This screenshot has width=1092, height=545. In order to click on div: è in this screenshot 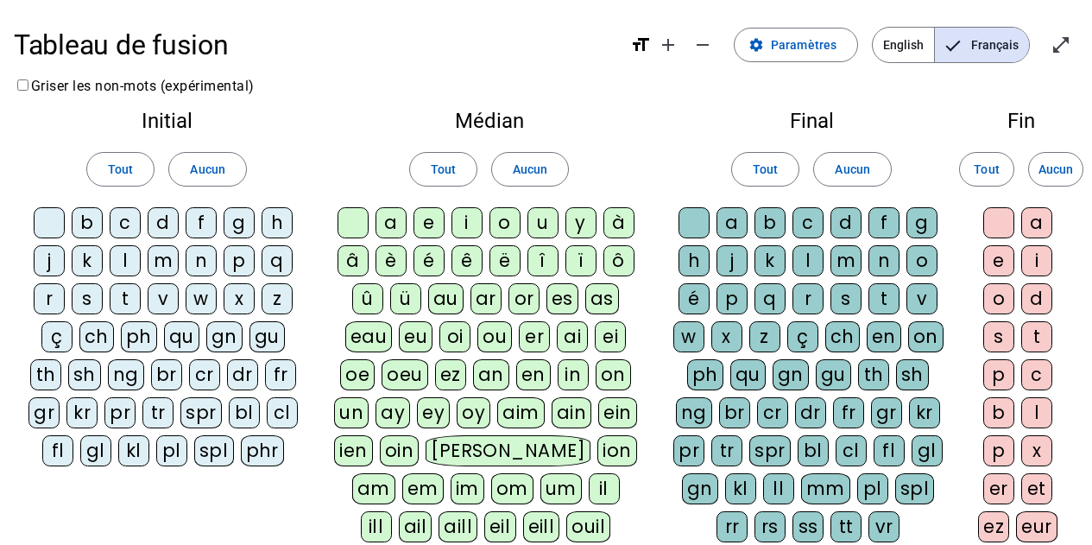, I will do `click(391, 261)`.